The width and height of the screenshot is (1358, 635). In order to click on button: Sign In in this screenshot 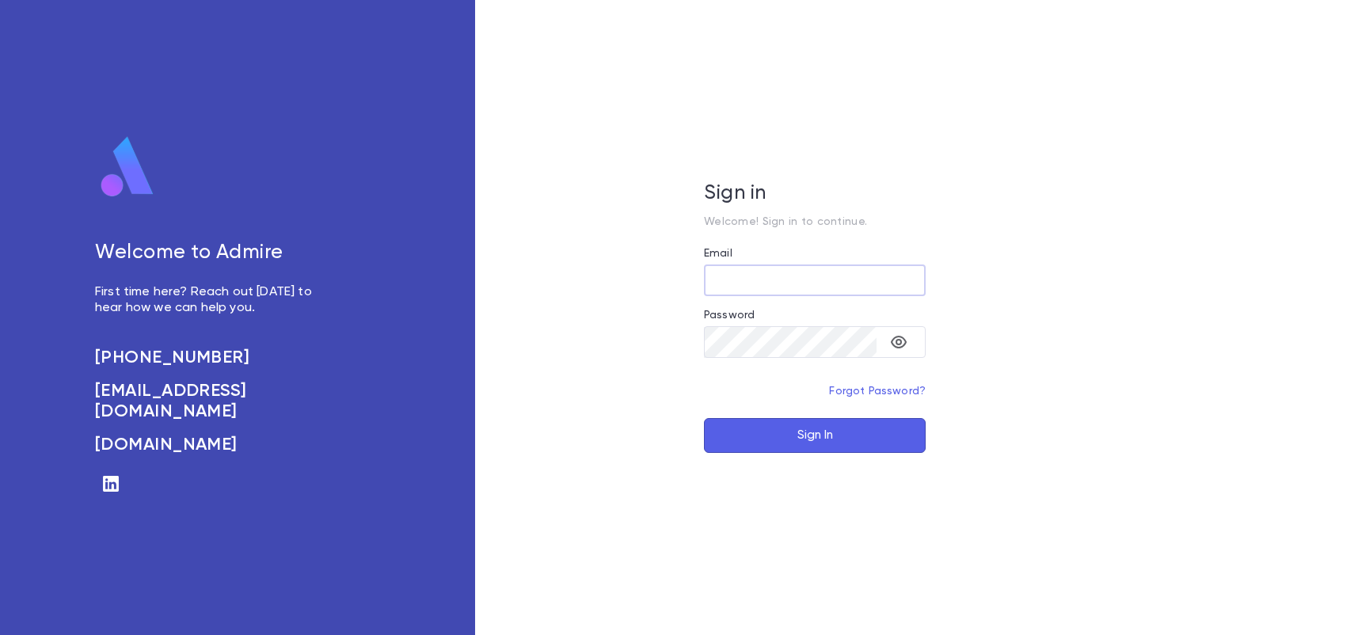, I will do `click(815, 435)`.